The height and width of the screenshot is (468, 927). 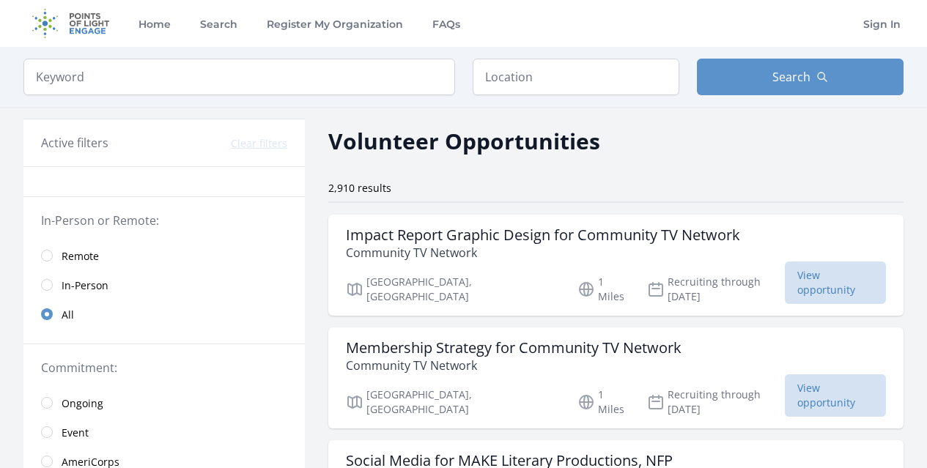 What do you see at coordinates (164, 285) in the screenshot?
I see `a: In-Person` at bounding box center [164, 285].